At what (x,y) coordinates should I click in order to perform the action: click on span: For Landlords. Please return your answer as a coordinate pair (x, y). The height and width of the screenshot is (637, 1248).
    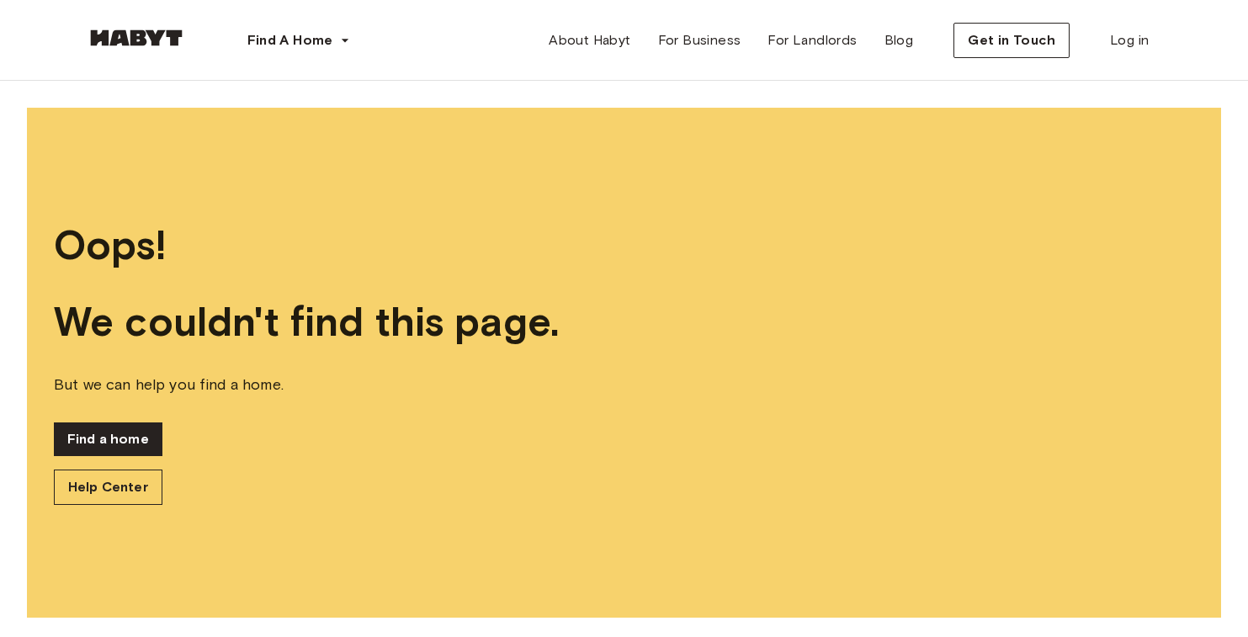
    Looking at the image, I should click on (812, 40).